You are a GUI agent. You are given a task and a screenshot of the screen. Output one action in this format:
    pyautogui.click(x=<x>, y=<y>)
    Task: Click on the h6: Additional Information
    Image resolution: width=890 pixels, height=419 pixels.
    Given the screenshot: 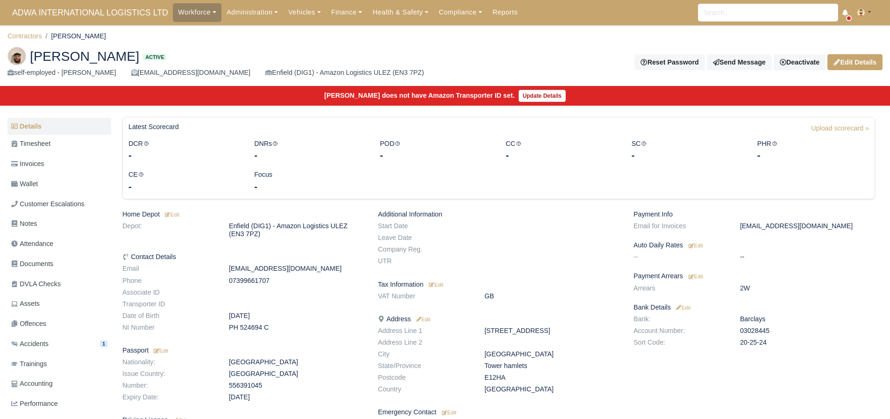 What is the action you would take?
    pyautogui.click(x=499, y=214)
    